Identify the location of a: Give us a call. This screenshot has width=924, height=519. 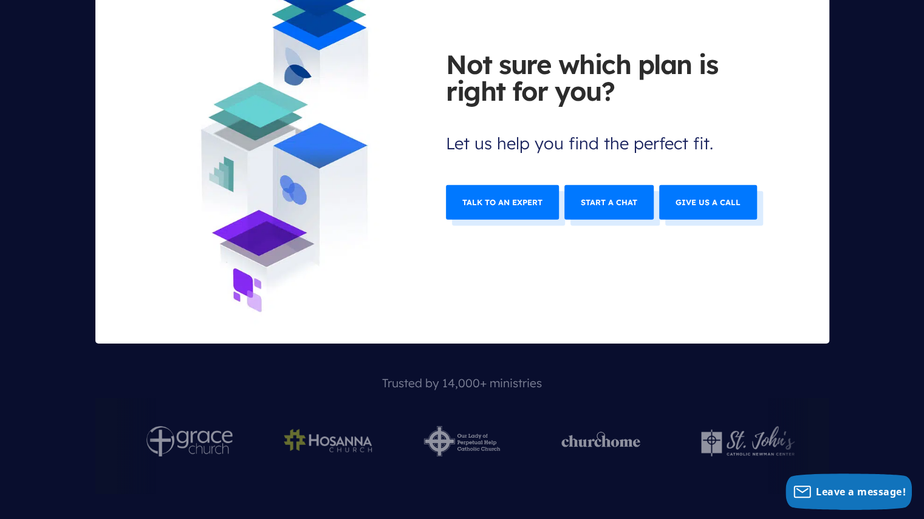
(708, 202).